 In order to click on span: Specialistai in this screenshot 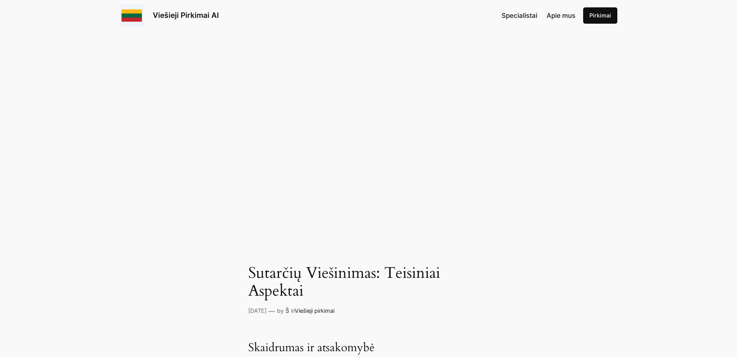, I will do `click(519, 16)`.